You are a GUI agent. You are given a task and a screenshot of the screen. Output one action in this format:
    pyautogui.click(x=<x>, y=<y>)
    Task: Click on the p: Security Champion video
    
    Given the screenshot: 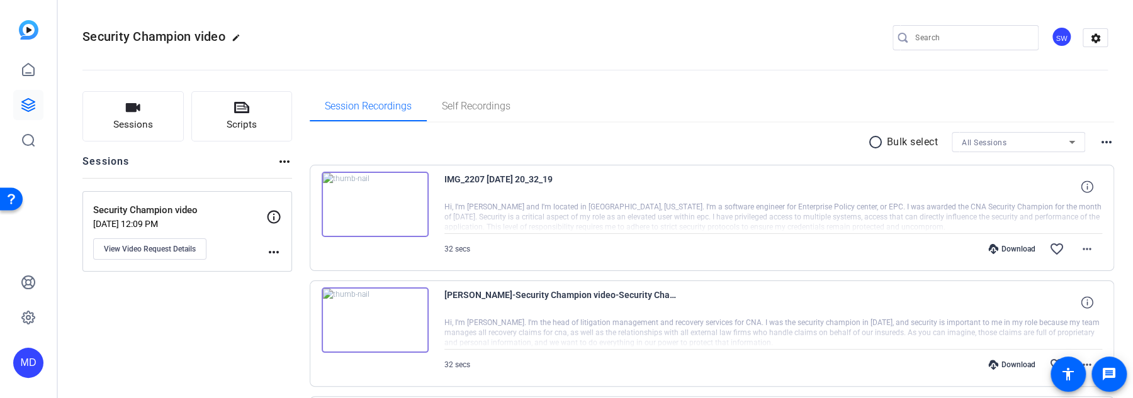 What is the action you would take?
    pyautogui.click(x=179, y=210)
    